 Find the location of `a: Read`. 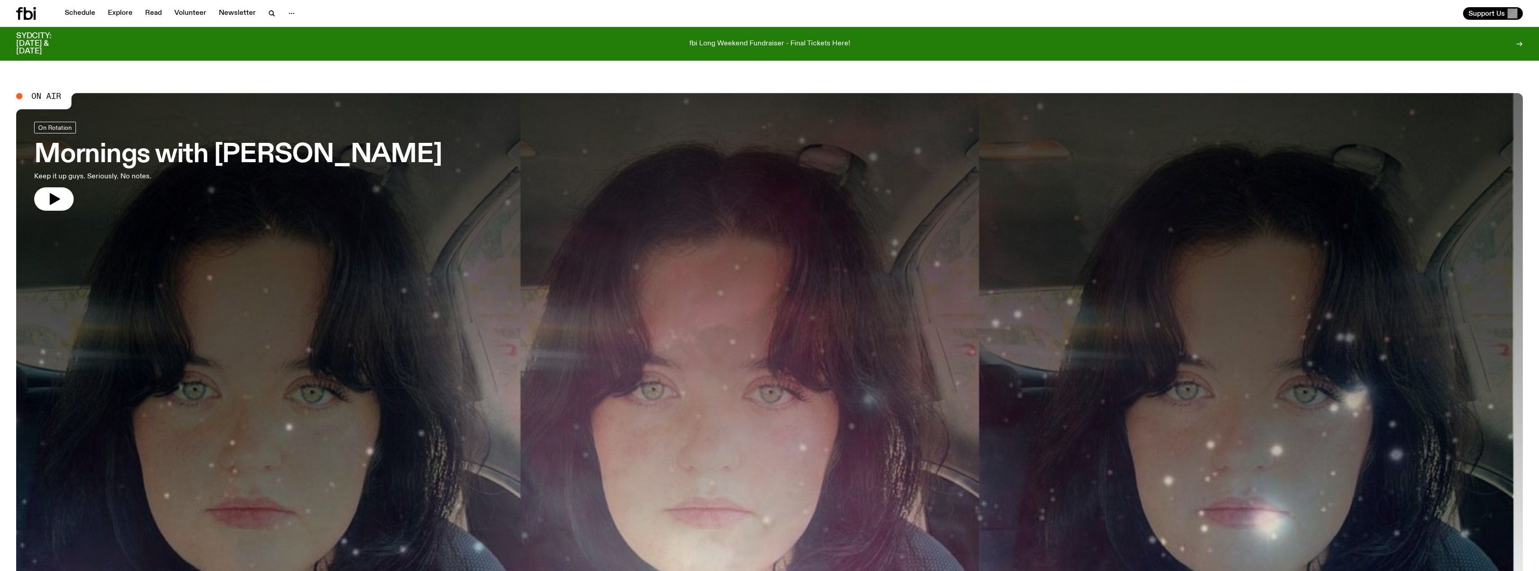

a: Read is located at coordinates (153, 13).